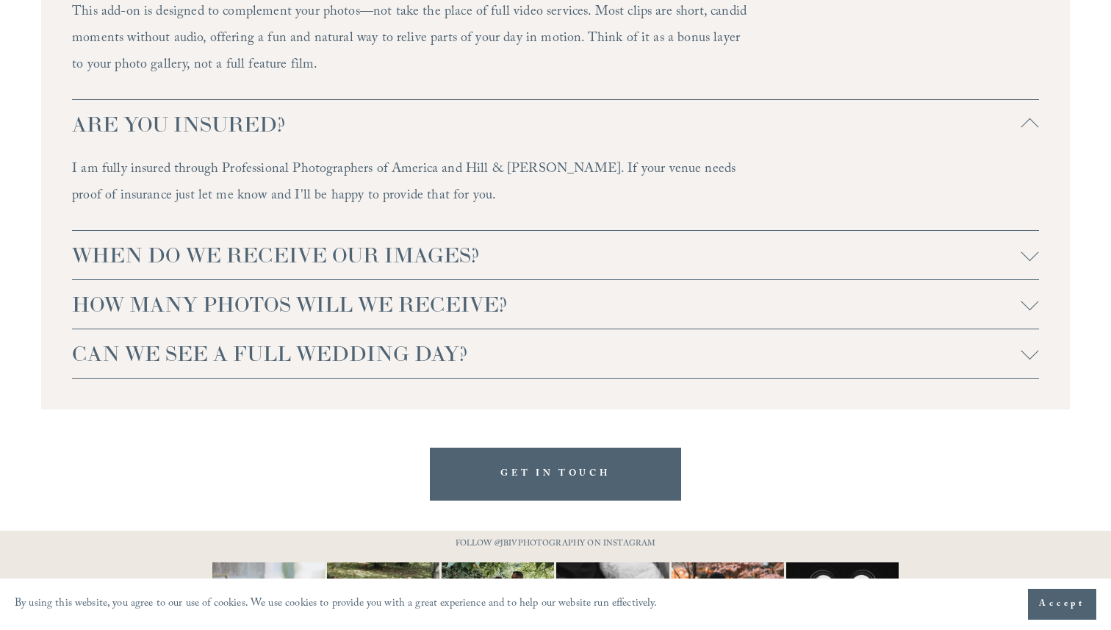 The image size is (1111, 630). I want to click on span: HOW MANY PHOTOS WILL WE RECEIVE?, so click(547, 304).